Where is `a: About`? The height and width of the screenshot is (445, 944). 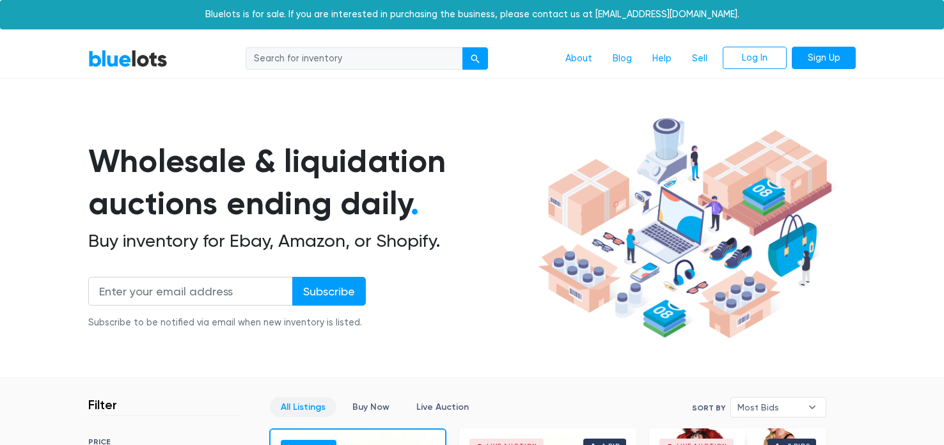 a: About is located at coordinates (579, 59).